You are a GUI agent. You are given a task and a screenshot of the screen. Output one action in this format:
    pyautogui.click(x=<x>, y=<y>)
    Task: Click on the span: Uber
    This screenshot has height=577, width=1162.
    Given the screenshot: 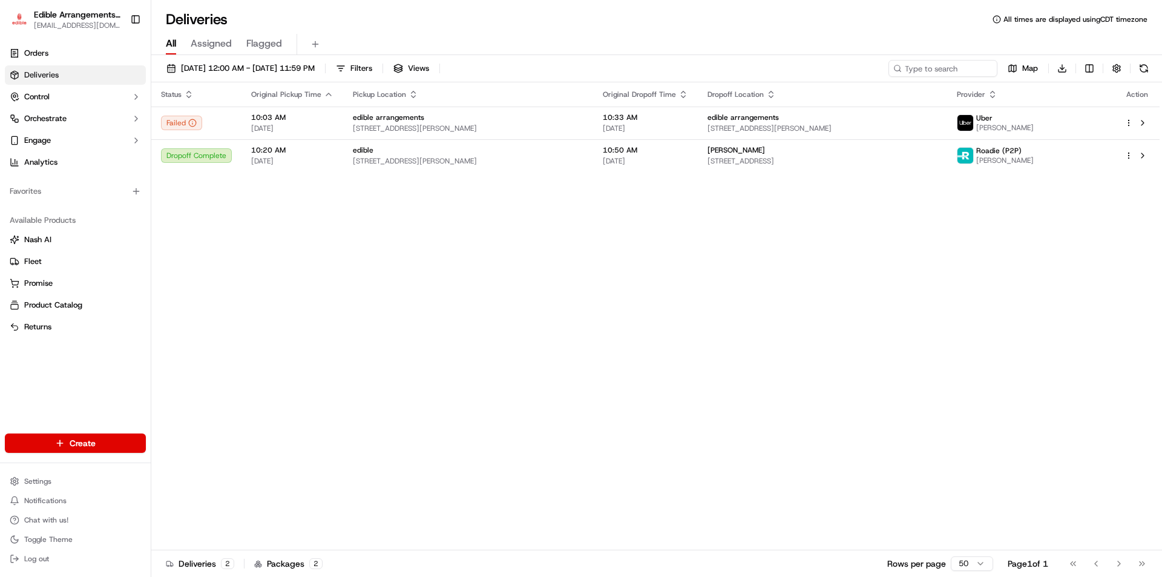 What is the action you would take?
    pyautogui.click(x=984, y=118)
    